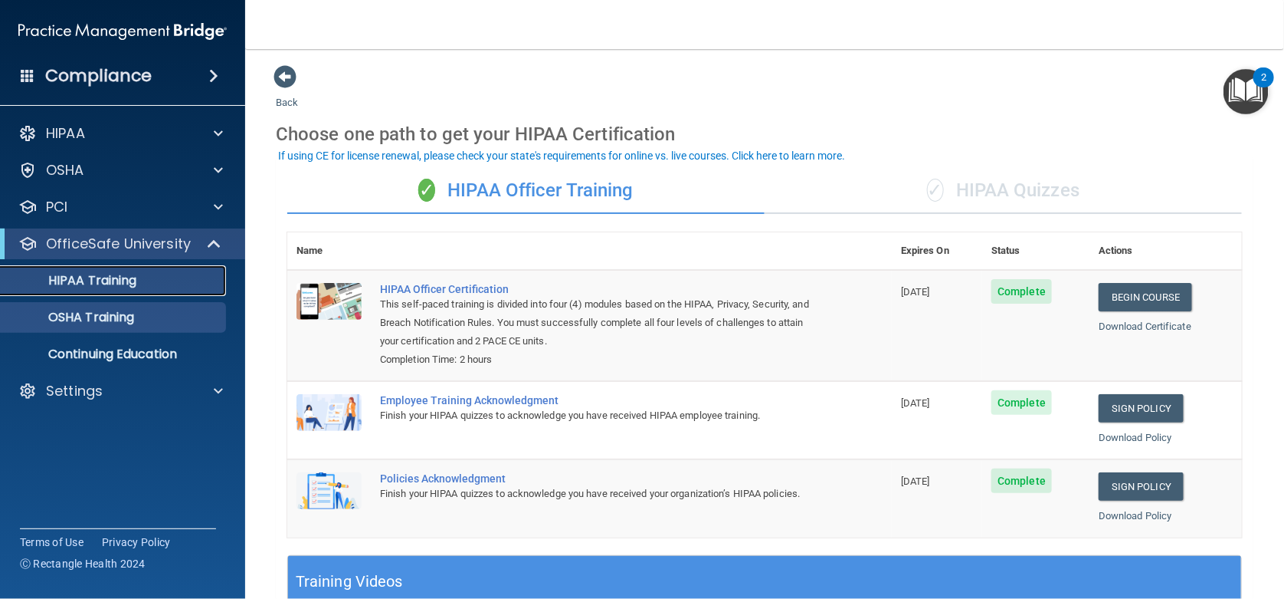  I want to click on a: OfficeSafe University, so click(120, 244).